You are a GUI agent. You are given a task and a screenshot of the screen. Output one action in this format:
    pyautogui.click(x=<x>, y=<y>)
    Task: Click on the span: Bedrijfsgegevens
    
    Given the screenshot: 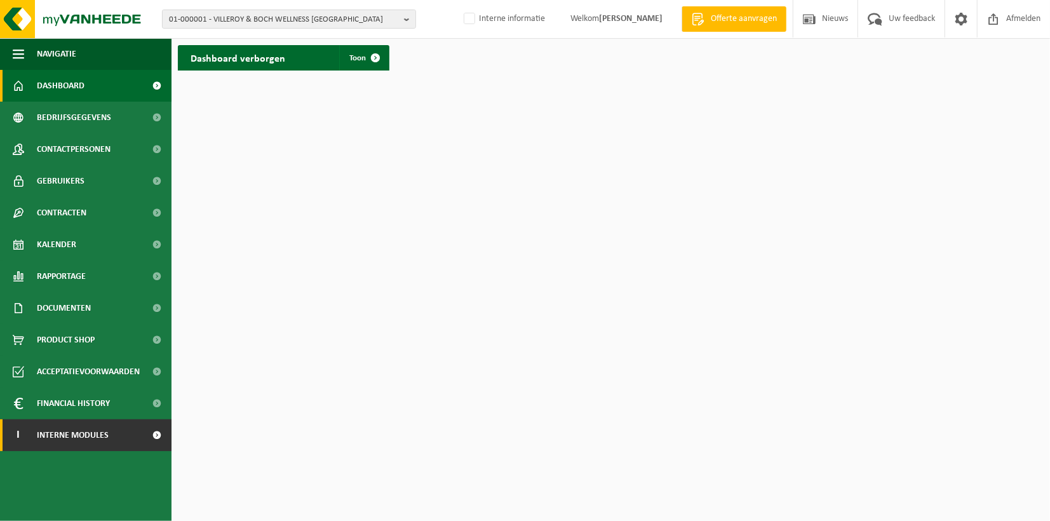 What is the action you would take?
    pyautogui.click(x=74, y=117)
    